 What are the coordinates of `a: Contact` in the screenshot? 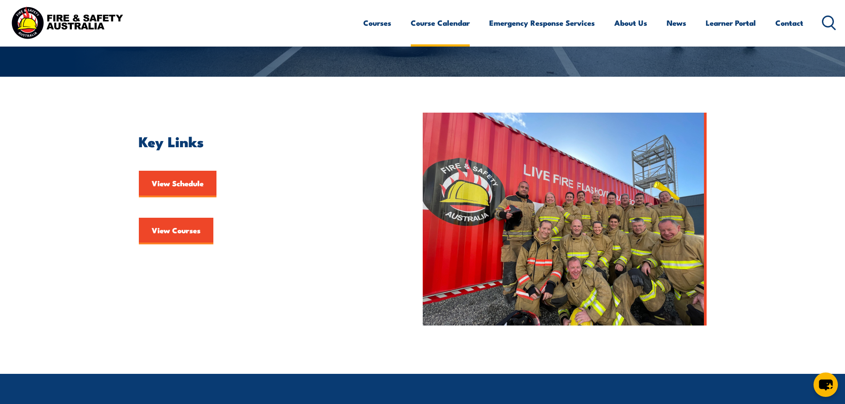 It's located at (789, 23).